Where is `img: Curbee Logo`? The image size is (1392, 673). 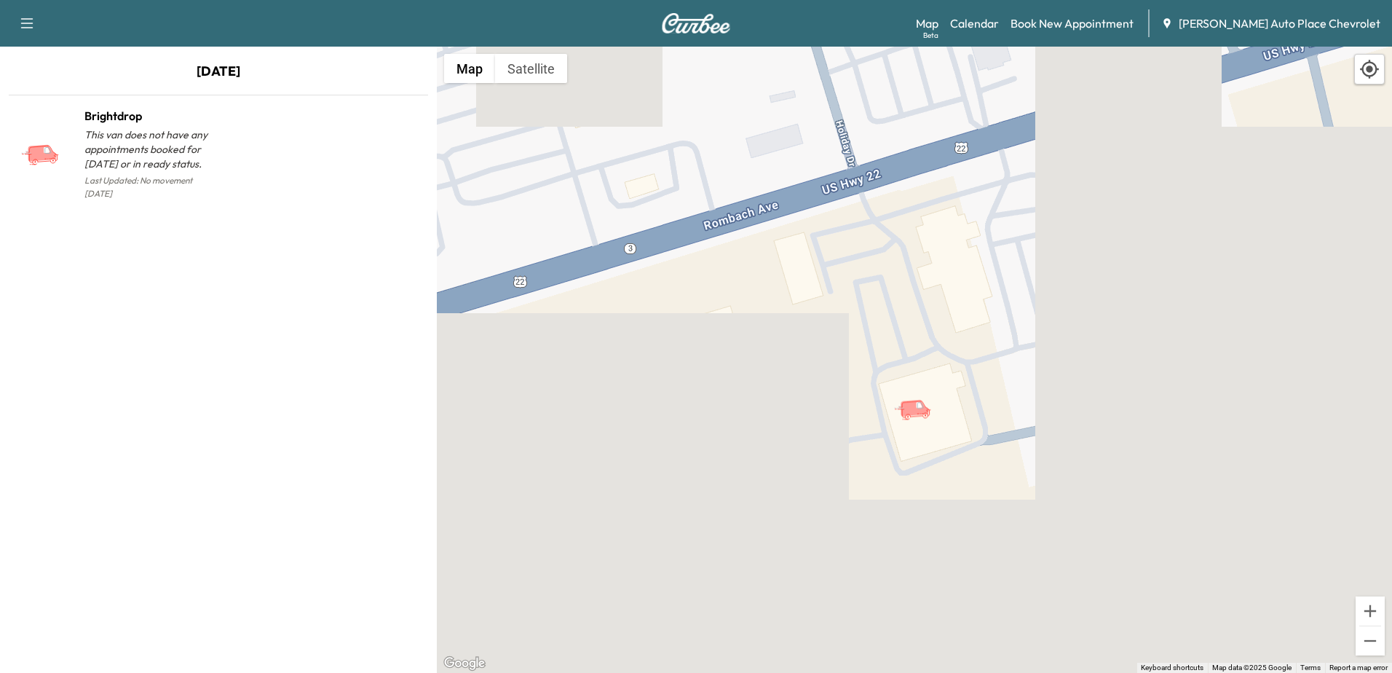
img: Curbee Logo is located at coordinates (696, 23).